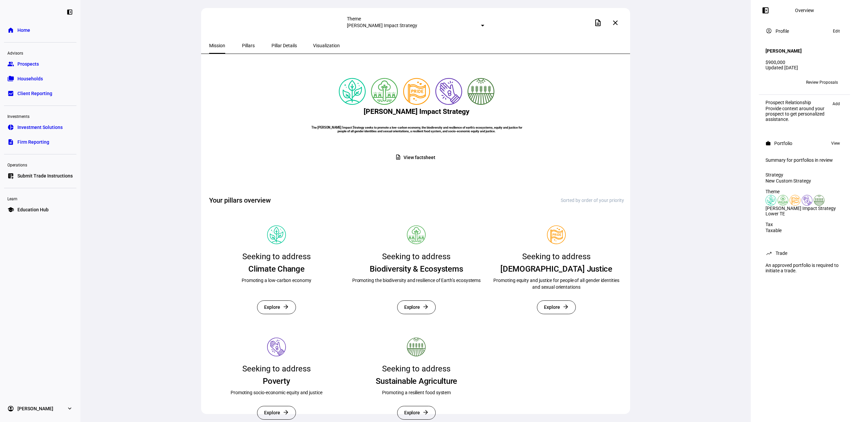 The width and height of the screenshot is (858, 422). Describe the element at coordinates (248, 46) in the screenshot. I see `span: Pillars` at that location.